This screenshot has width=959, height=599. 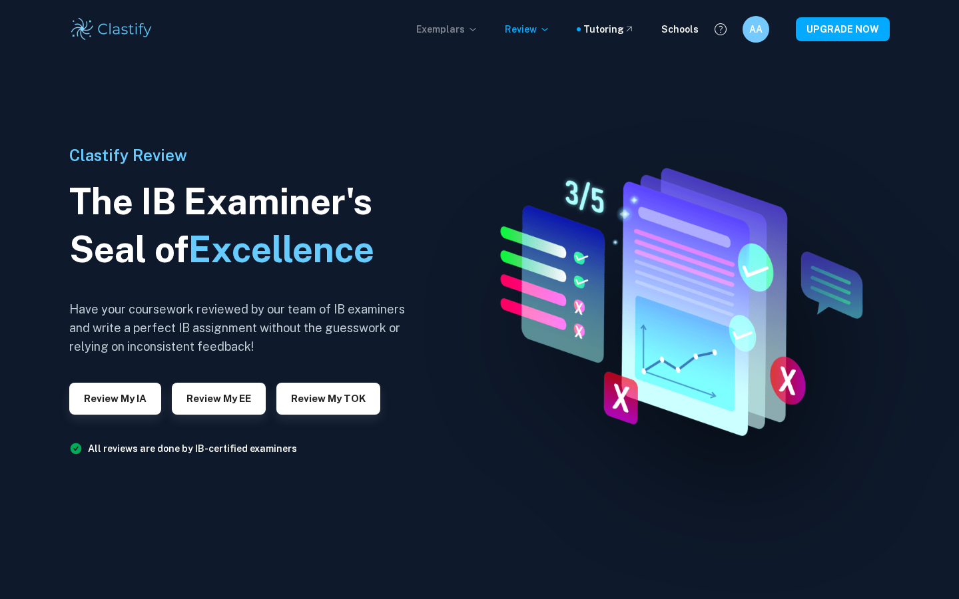 What do you see at coordinates (608, 29) in the screenshot?
I see `a: Tutoring` at bounding box center [608, 29].